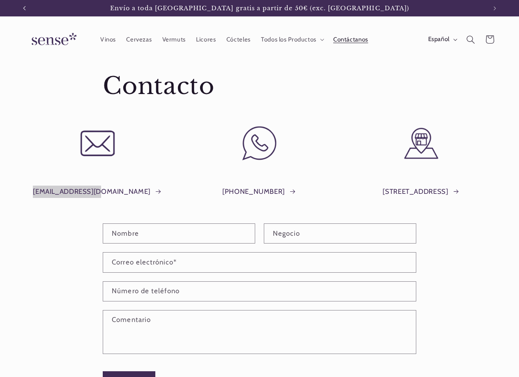 Image resolution: width=519 pixels, height=377 pixels. I want to click on img: Sense, so click(53, 39).